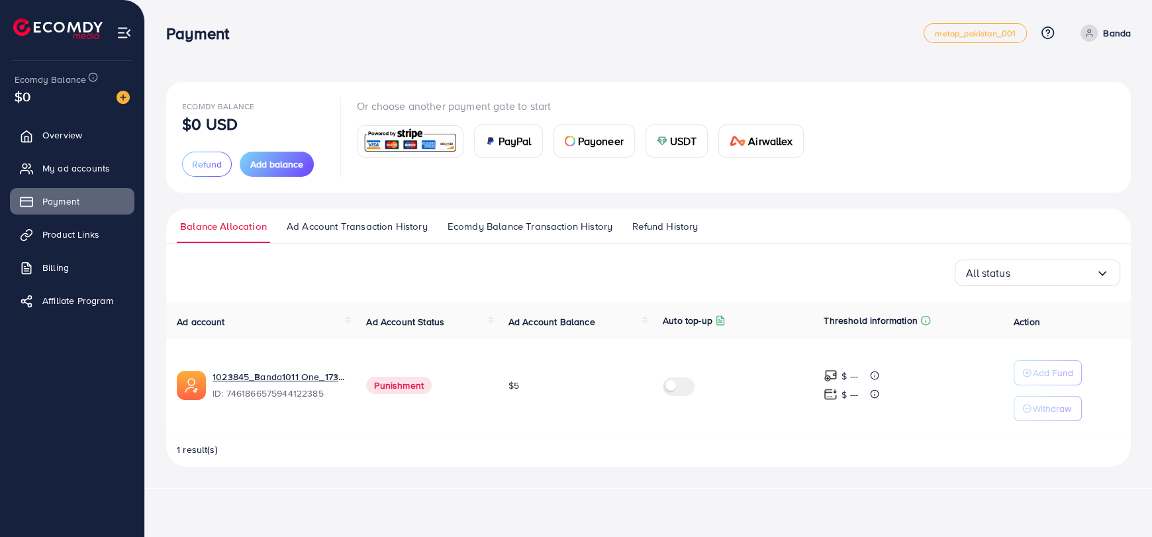  What do you see at coordinates (223, 226) in the screenshot?
I see `span: Balance Allocation` at bounding box center [223, 226].